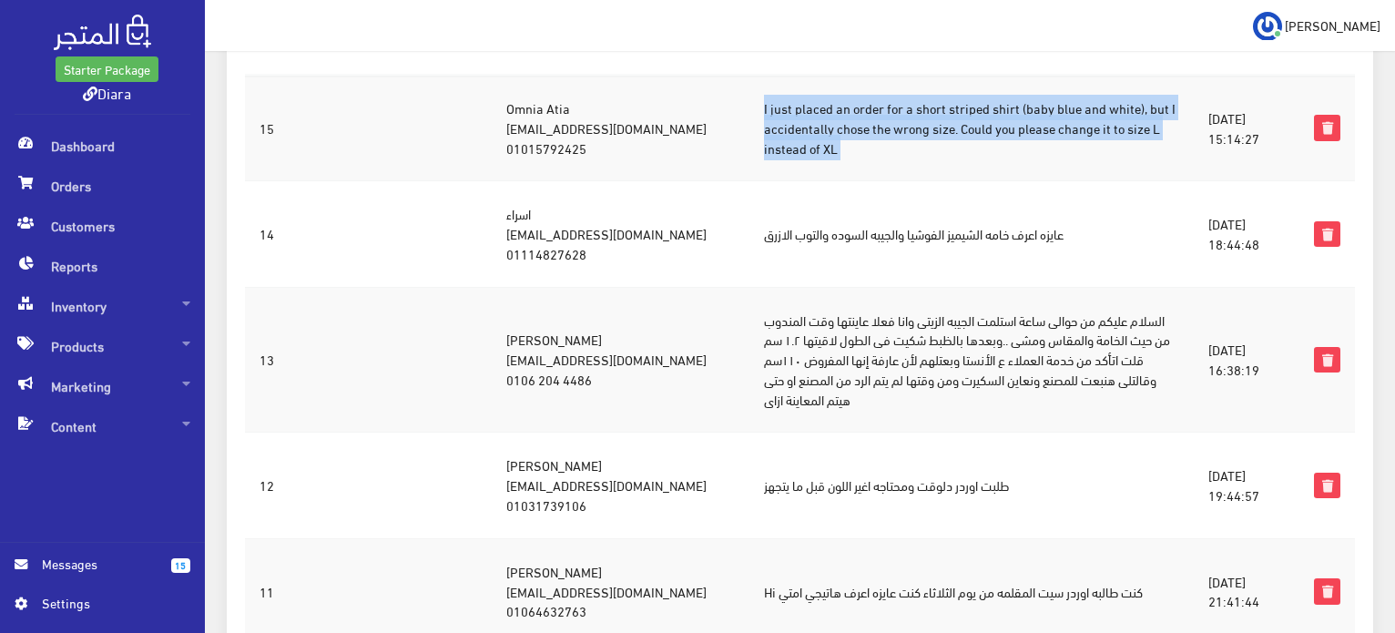  I want to click on span: Products, so click(102, 346).